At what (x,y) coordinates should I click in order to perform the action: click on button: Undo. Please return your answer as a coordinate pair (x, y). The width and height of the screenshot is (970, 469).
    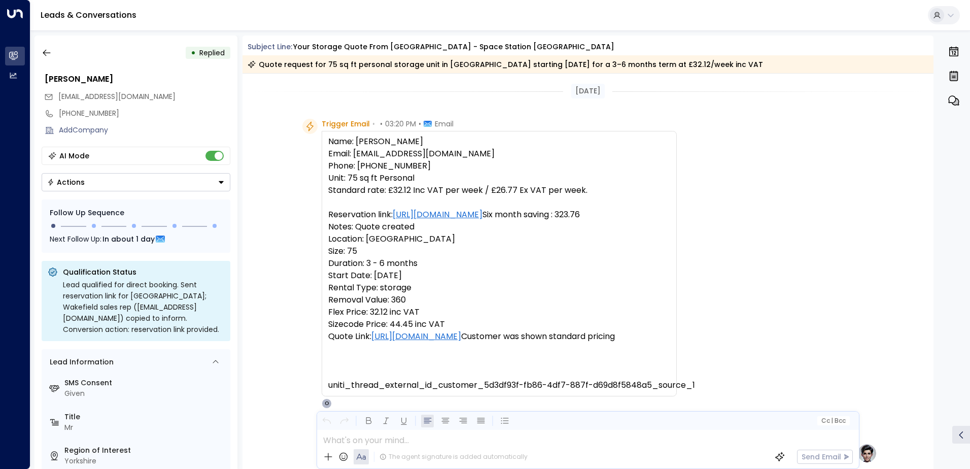
    Looking at the image, I should click on (326, 420).